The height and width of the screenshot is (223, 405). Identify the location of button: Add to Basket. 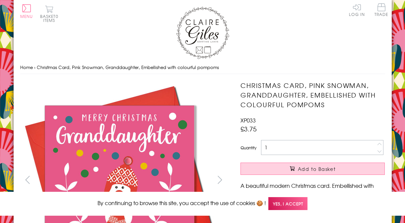
(312, 168).